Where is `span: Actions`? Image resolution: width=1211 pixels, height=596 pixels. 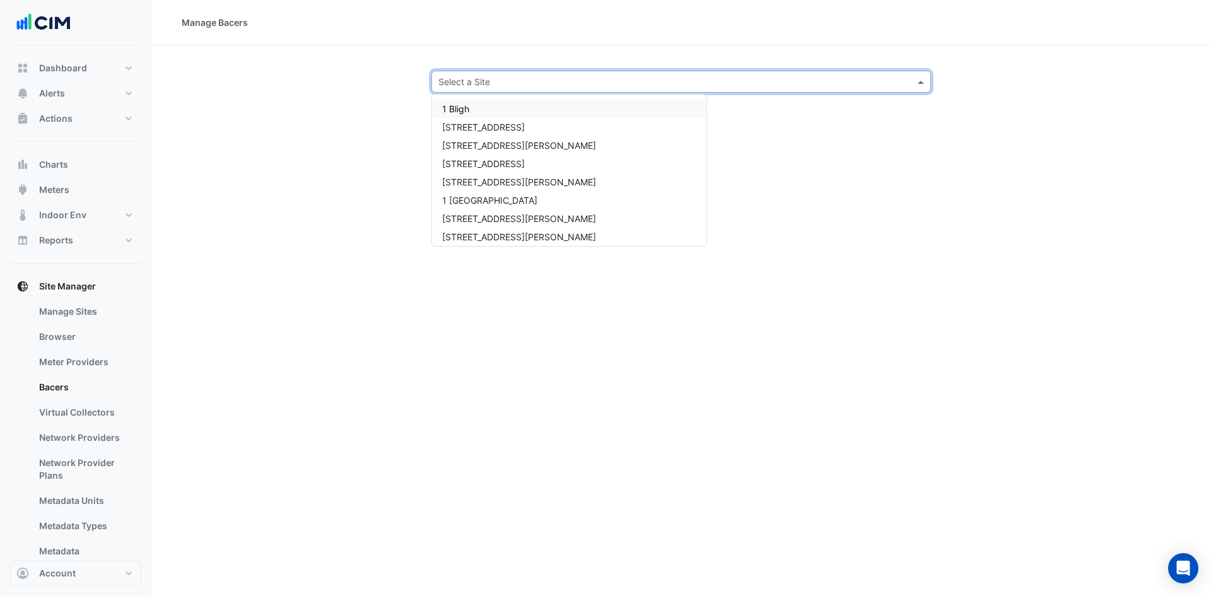 span: Actions is located at coordinates (55, 119).